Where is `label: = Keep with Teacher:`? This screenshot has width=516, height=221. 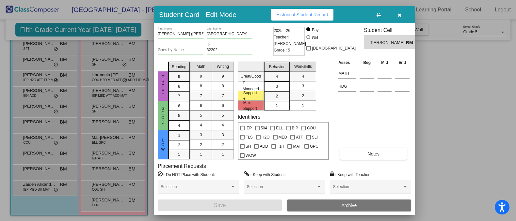 label: = Keep with Teacher: is located at coordinates (351, 175).